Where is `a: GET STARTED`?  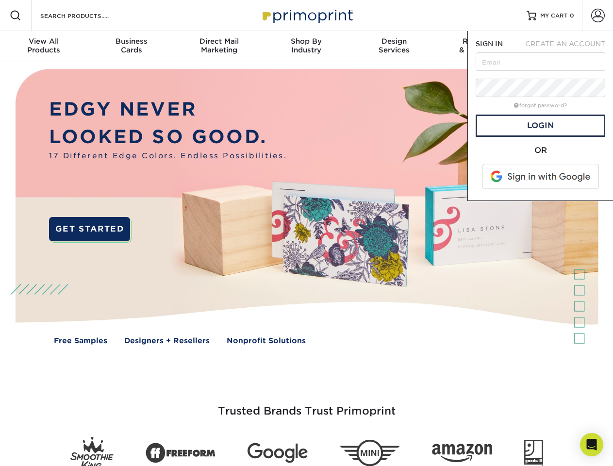 a: GET STARTED is located at coordinates (89, 229).